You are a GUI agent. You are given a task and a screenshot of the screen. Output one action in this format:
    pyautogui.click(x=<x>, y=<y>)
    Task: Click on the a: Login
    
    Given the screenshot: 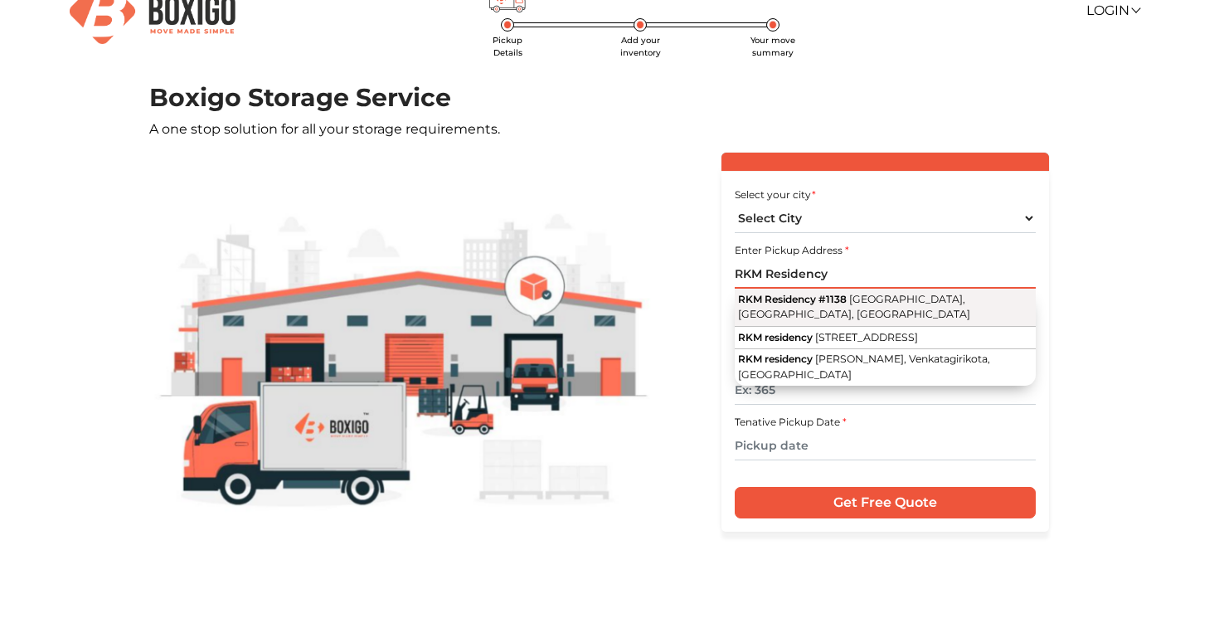 What is the action you would take?
    pyautogui.click(x=1113, y=10)
    